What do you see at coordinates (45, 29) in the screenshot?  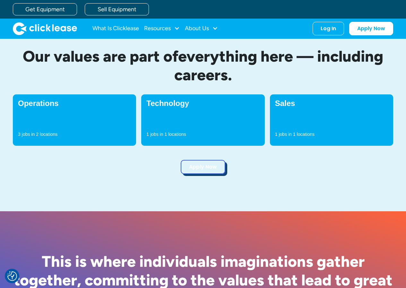 I see `a: home` at bounding box center [45, 29].